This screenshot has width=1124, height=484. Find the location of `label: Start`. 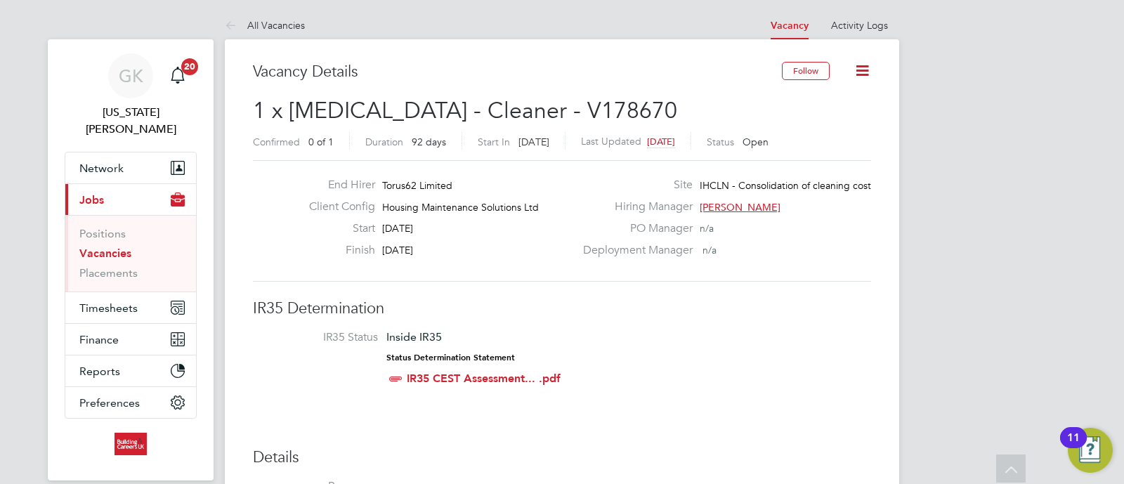

label: Start is located at coordinates (337, 228).